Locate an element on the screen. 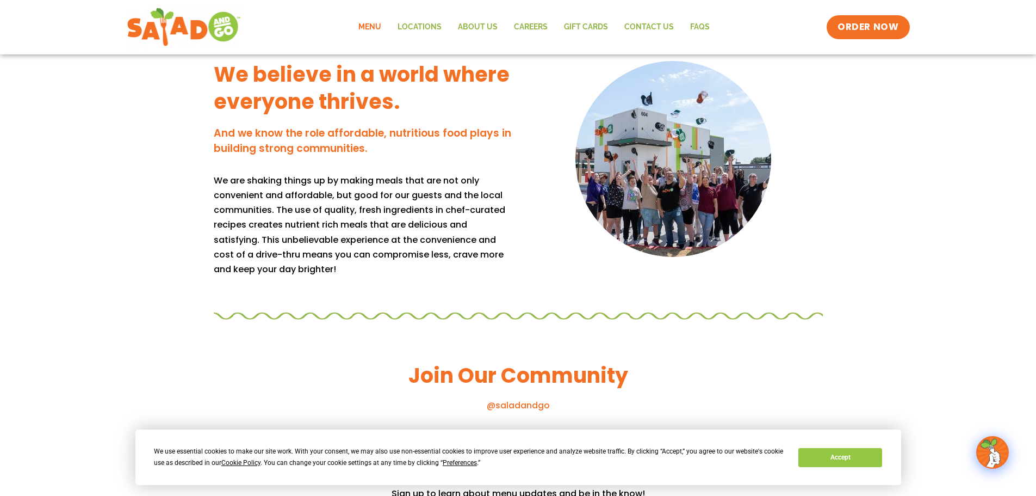  a: Contact Us is located at coordinates (649, 27).